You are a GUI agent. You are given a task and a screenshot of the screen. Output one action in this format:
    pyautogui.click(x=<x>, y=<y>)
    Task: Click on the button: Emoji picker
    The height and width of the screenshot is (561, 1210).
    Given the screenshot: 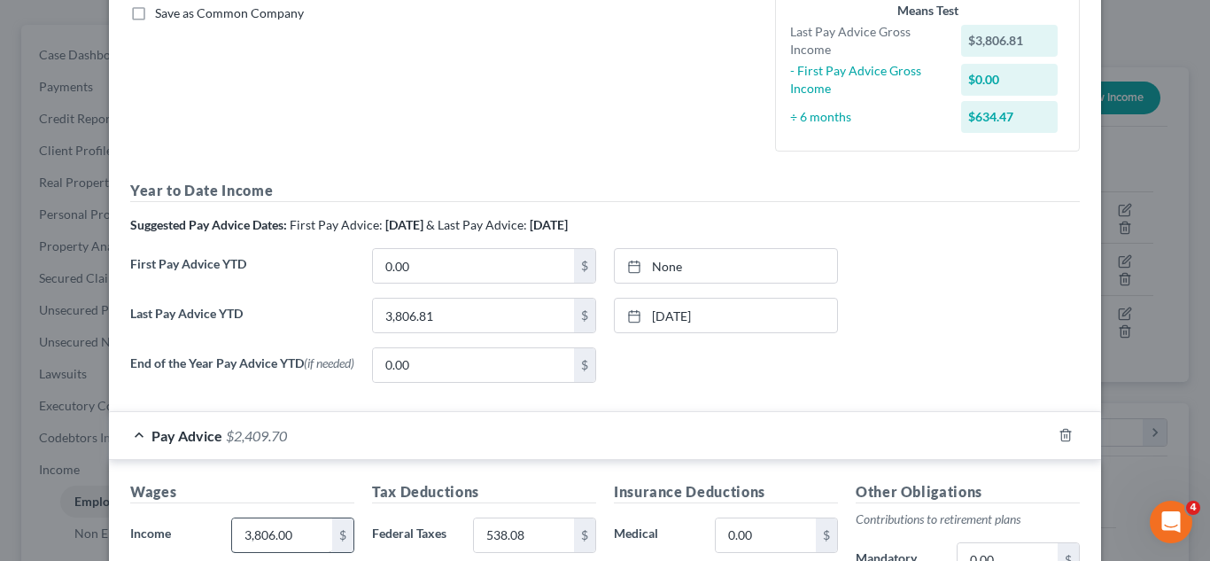 What is the action you would take?
    pyautogui.click(x=35, y=432)
    